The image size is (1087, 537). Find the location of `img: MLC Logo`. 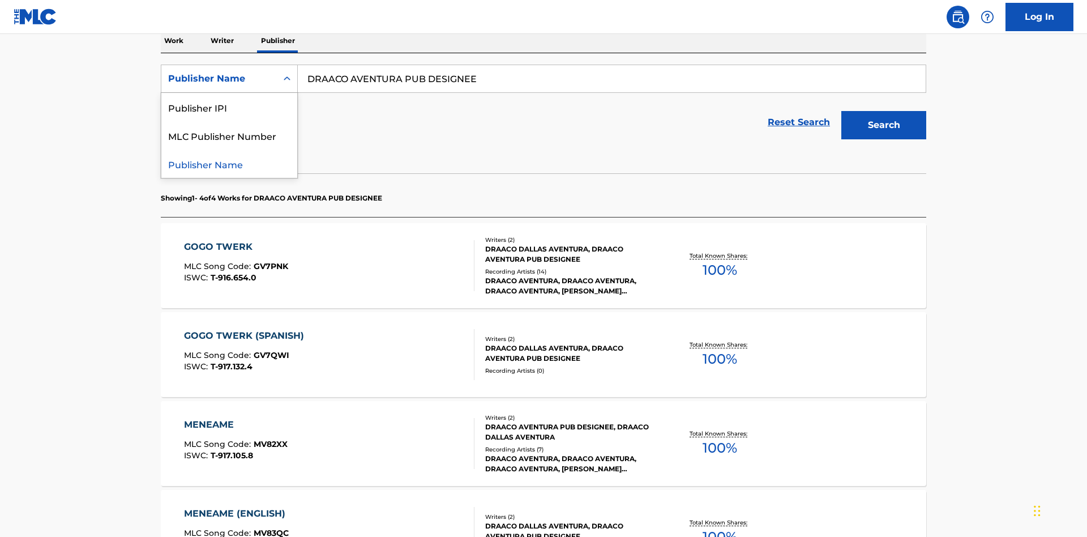

img: MLC Logo is located at coordinates (35, 16).